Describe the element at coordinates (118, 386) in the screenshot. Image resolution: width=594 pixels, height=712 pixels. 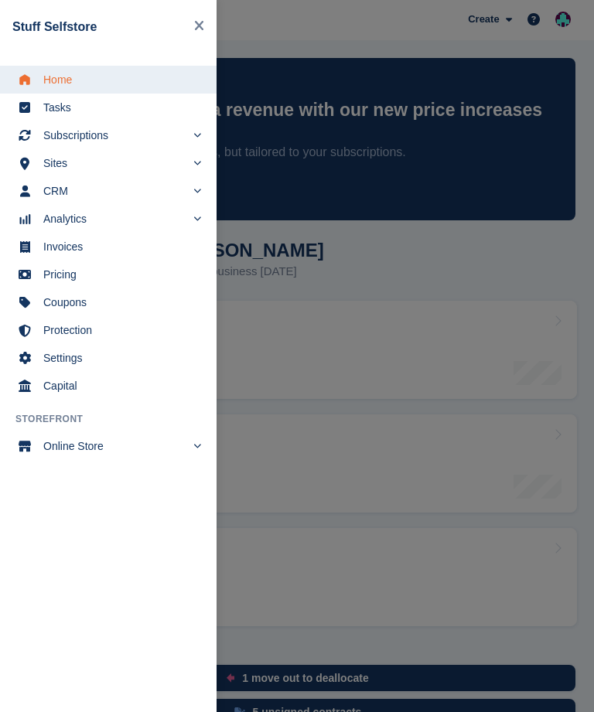
I see `span: Capital` at that location.